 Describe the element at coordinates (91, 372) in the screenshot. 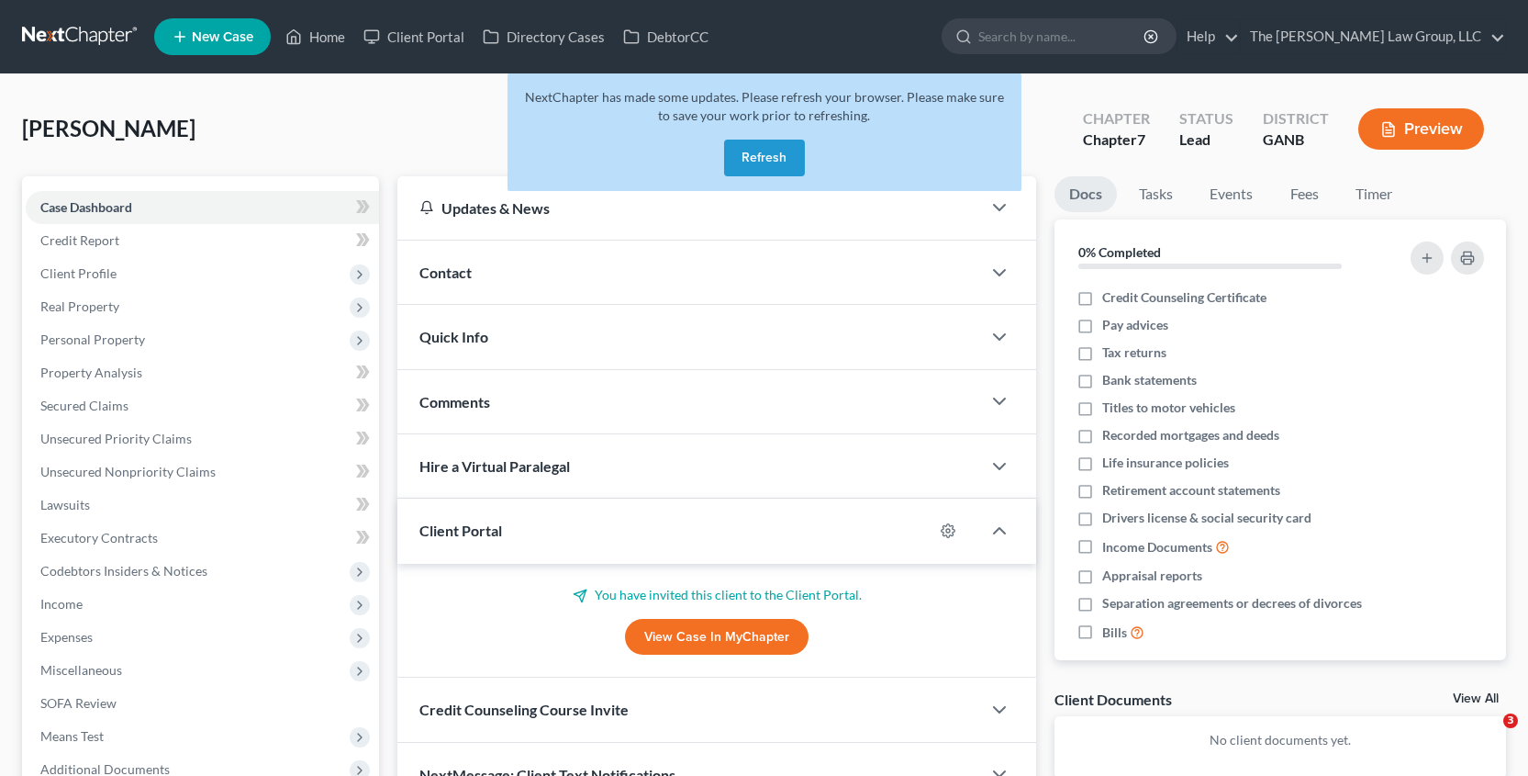

I see `span: Property Analysis` at that location.